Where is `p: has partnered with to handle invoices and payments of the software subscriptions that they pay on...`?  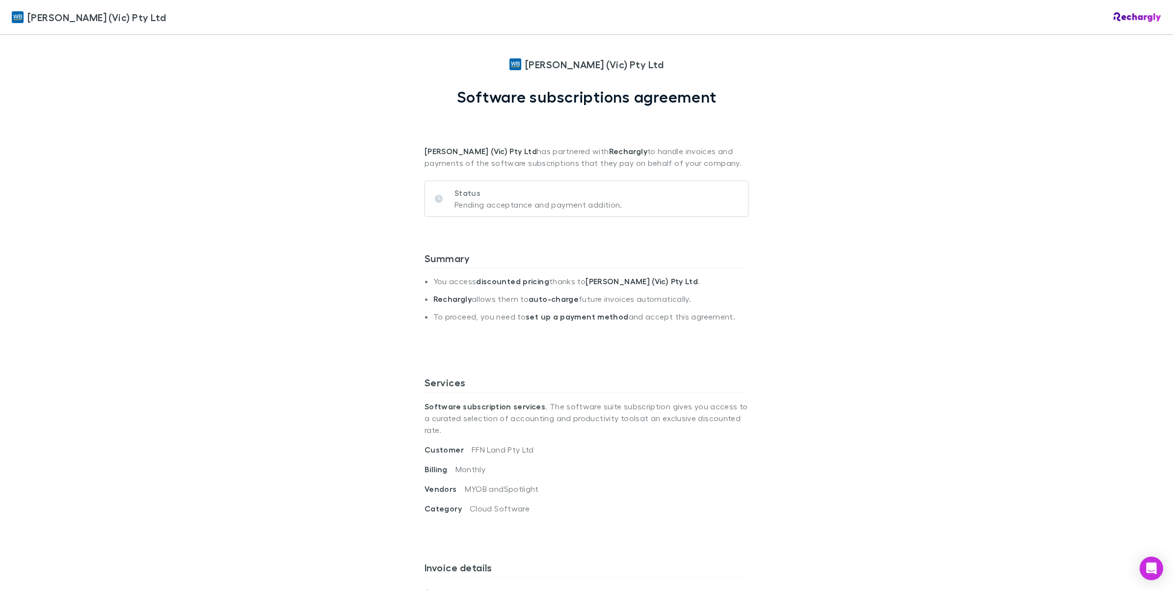
p: has partnered with to handle invoices and payments of the software subscriptions that they pay on... is located at coordinates (587, 137).